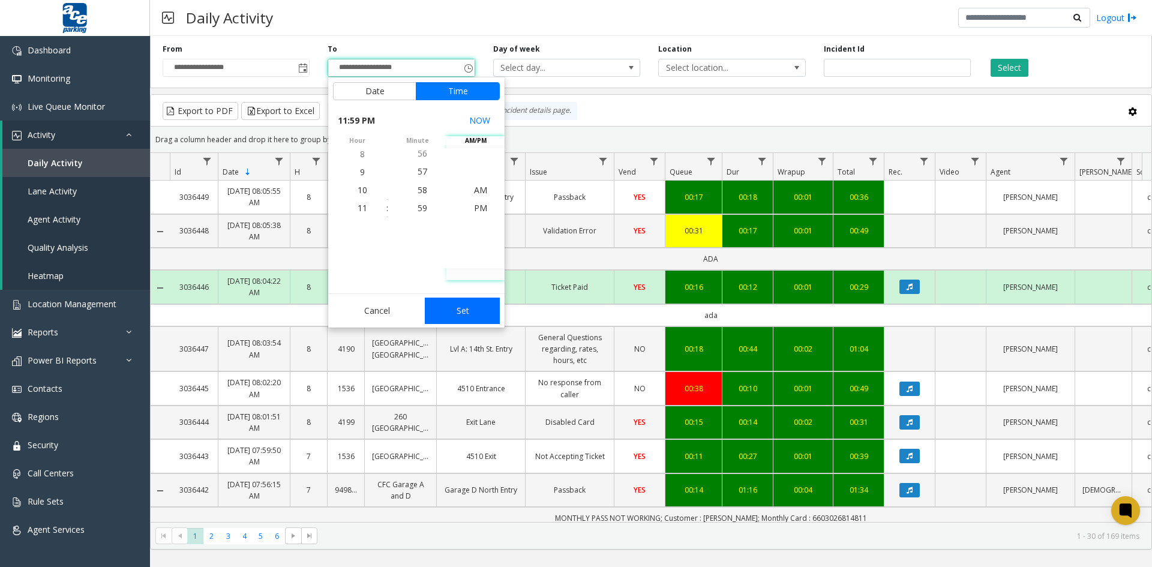 The image size is (1152, 567). What do you see at coordinates (345, 348) in the screenshot?
I see `a: 4190` at bounding box center [345, 348].